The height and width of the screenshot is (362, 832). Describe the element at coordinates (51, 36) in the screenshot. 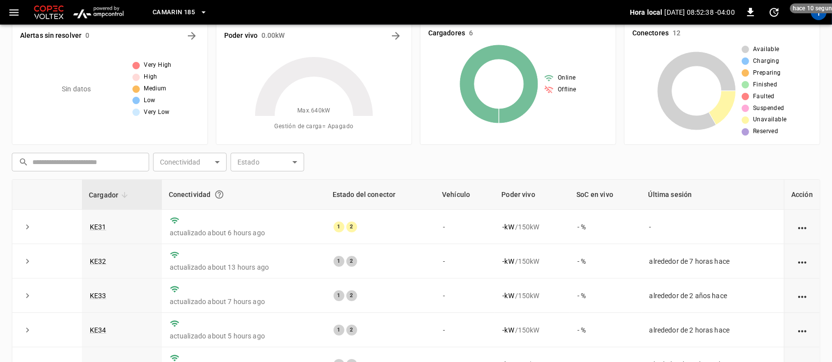

I see `h6: Alertas sin resolver` at that location.